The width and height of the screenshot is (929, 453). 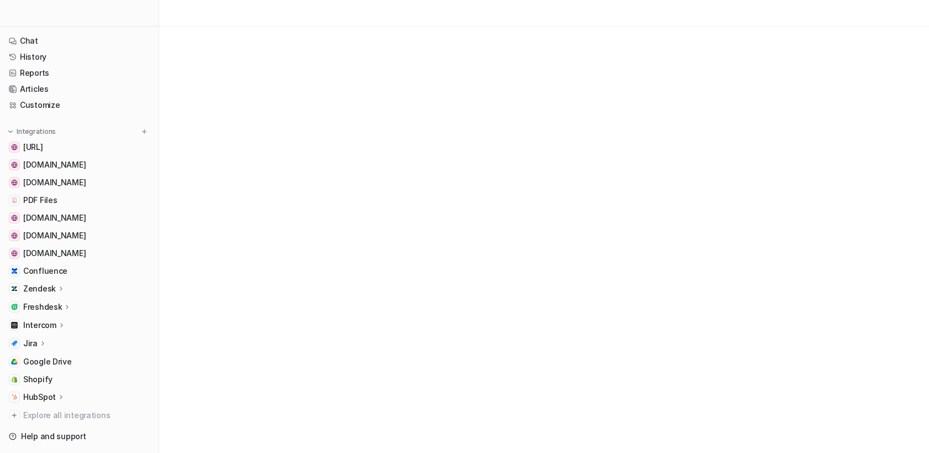 What do you see at coordinates (14, 307) in the screenshot?
I see `img: Freshdesk` at bounding box center [14, 307].